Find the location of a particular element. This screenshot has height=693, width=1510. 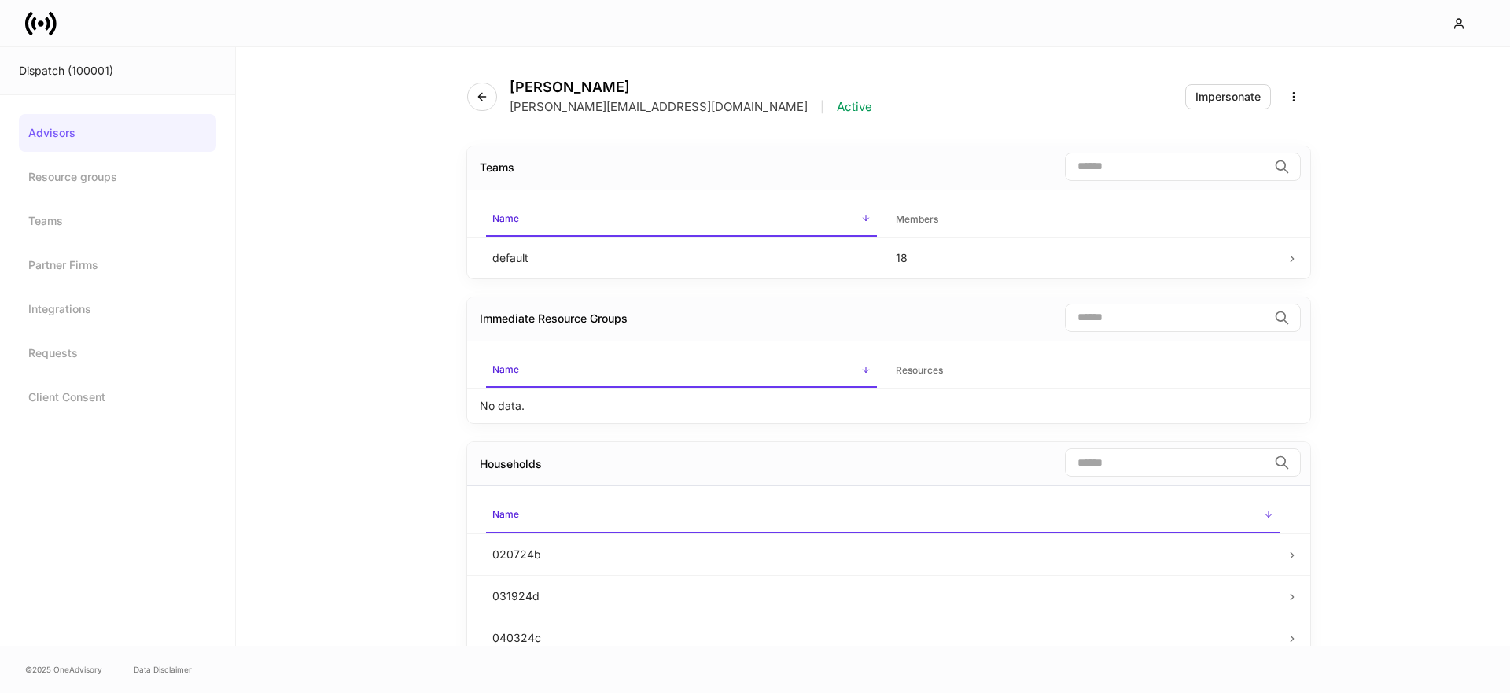

div: Immediate Resource Groups is located at coordinates (554, 318).